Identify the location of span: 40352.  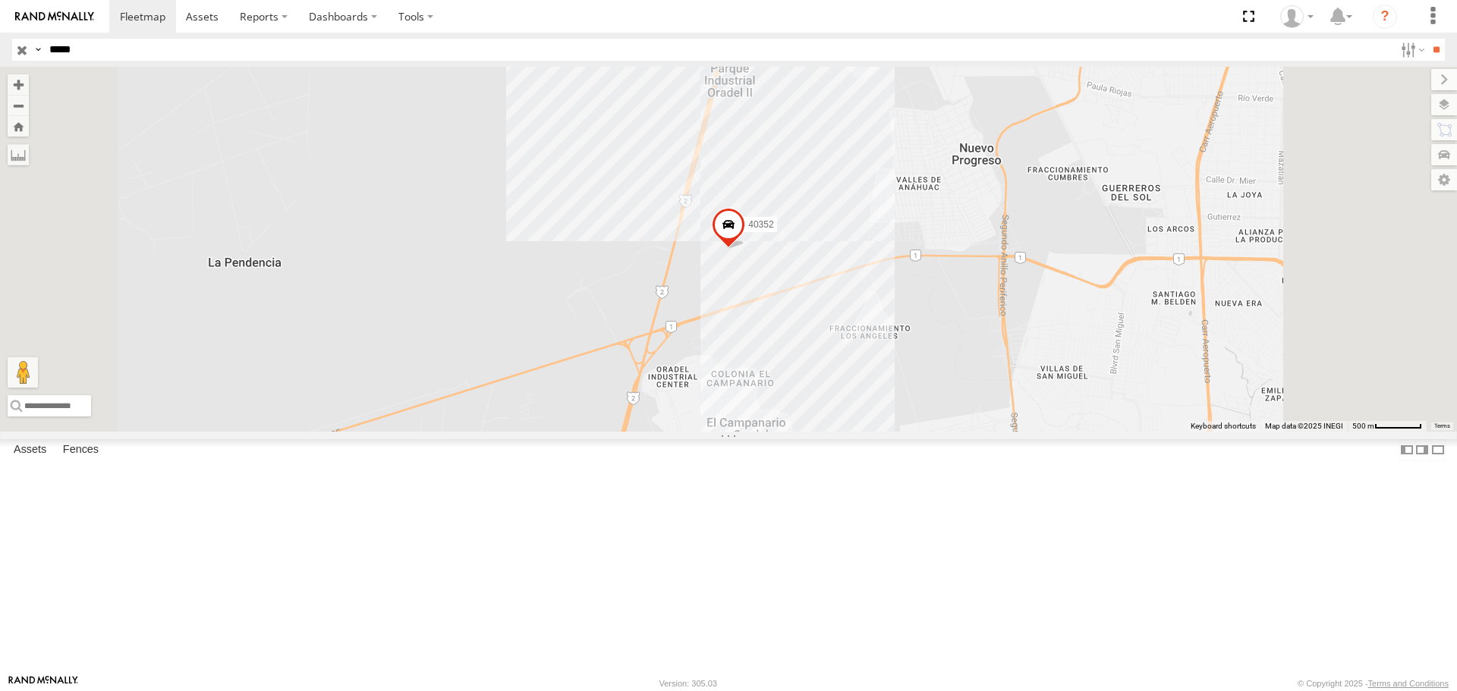
(760, 225).